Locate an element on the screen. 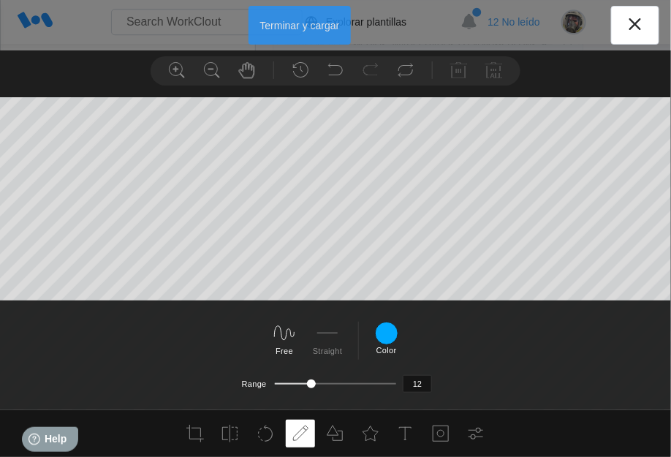 The image size is (671, 457). label: Straight is located at coordinates (327, 351).